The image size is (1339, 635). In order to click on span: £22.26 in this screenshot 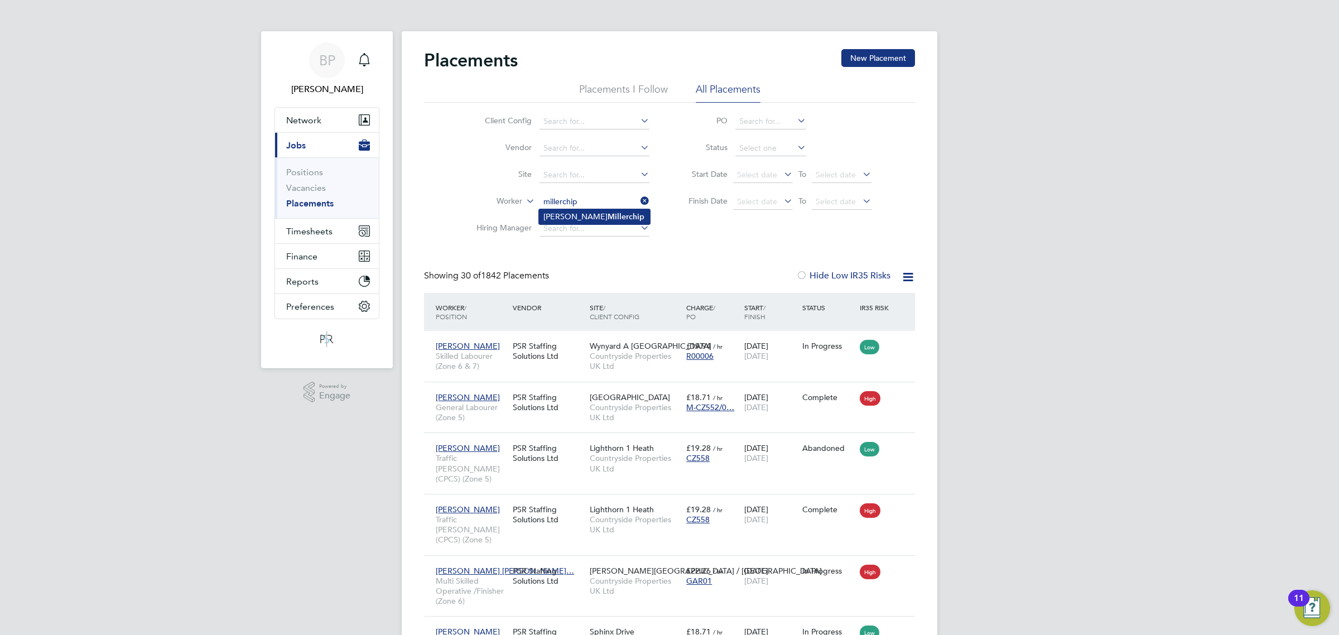, I will do `click(699, 571)`.